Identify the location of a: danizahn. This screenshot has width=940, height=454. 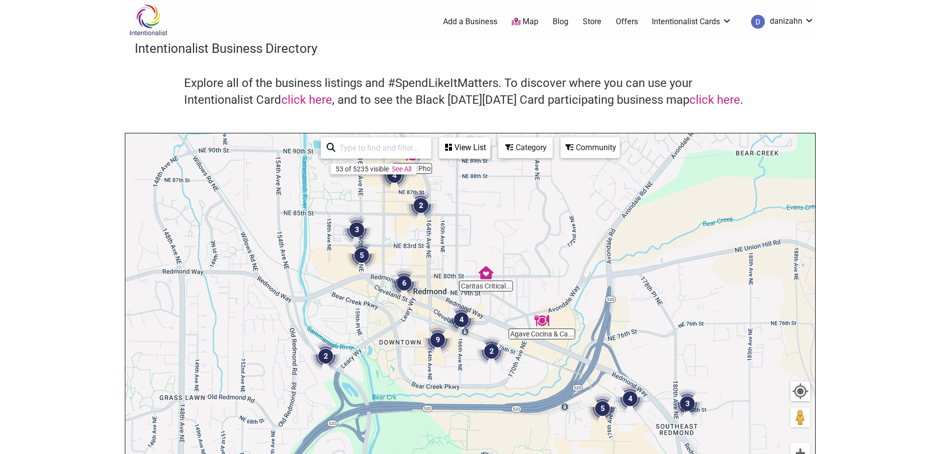
(781, 22).